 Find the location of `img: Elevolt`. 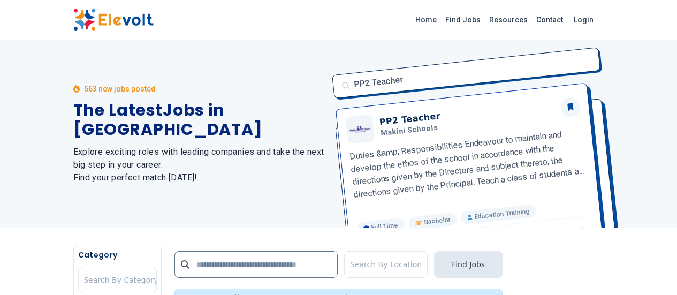

img: Elevolt is located at coordinates (113, 20).